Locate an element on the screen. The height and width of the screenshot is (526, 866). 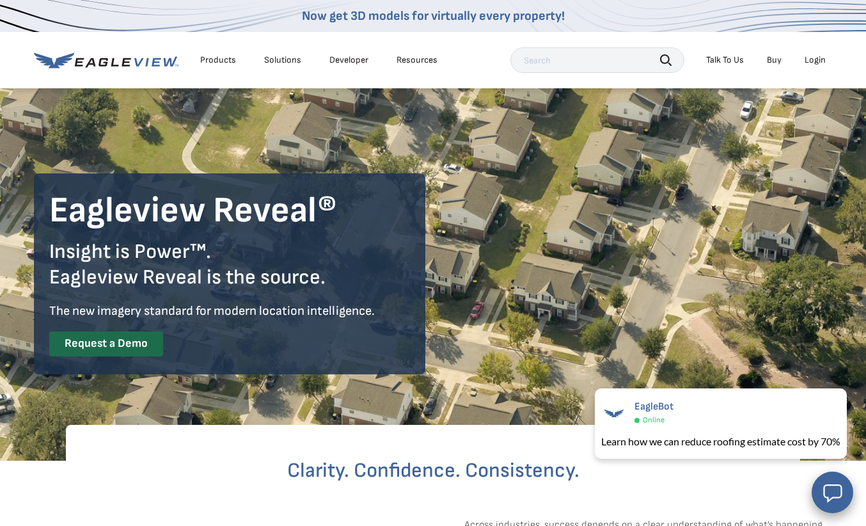
div: Resources is located at coordinates (417, 60).